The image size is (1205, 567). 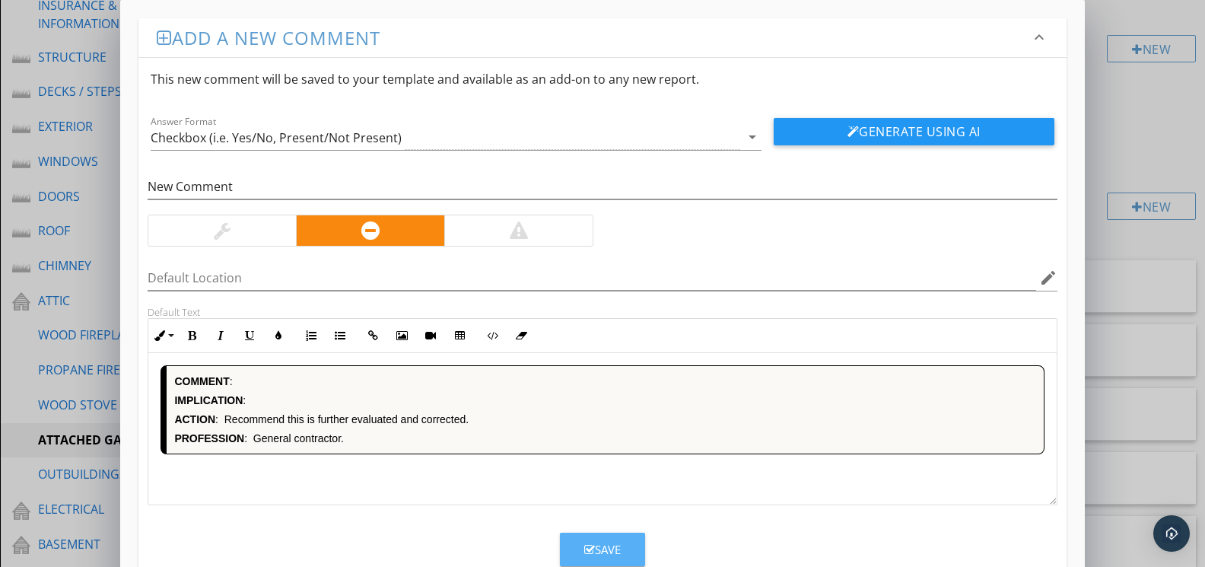 I want to click on button: Colors, so click(x=278, y=336).